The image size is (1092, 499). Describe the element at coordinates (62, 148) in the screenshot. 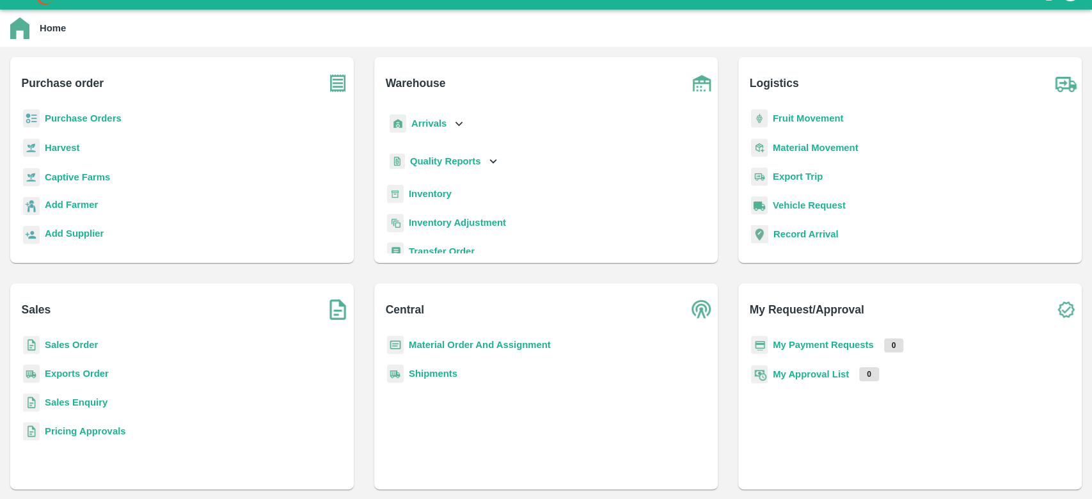

I see `a: Harvest` at that location.